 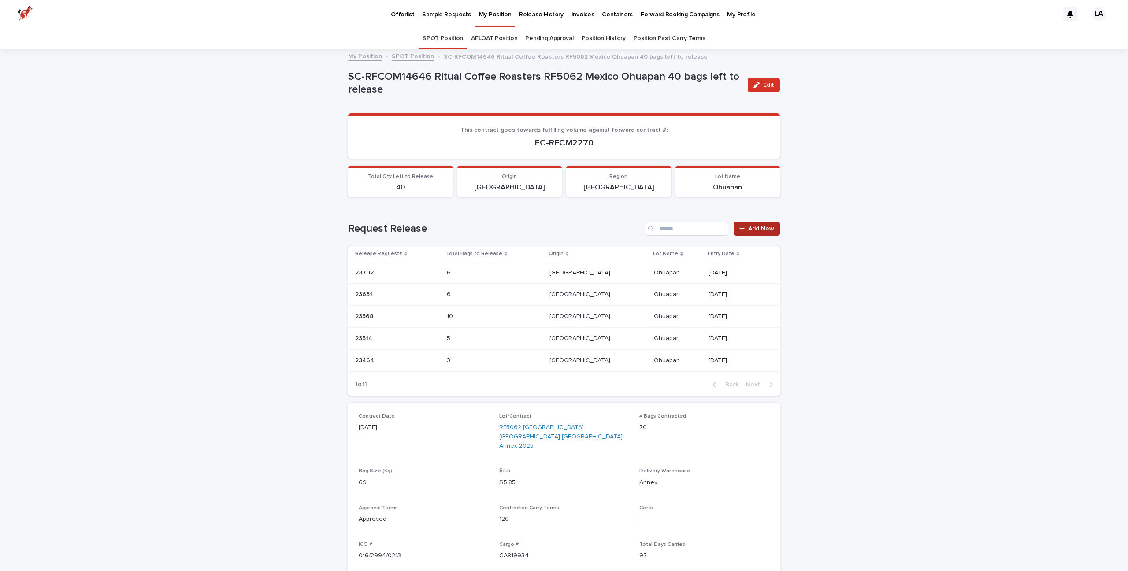 What do you see at coordinates (646, 508) in the screenshot?
I see `span: Certs` at bounding box center [646, 508].